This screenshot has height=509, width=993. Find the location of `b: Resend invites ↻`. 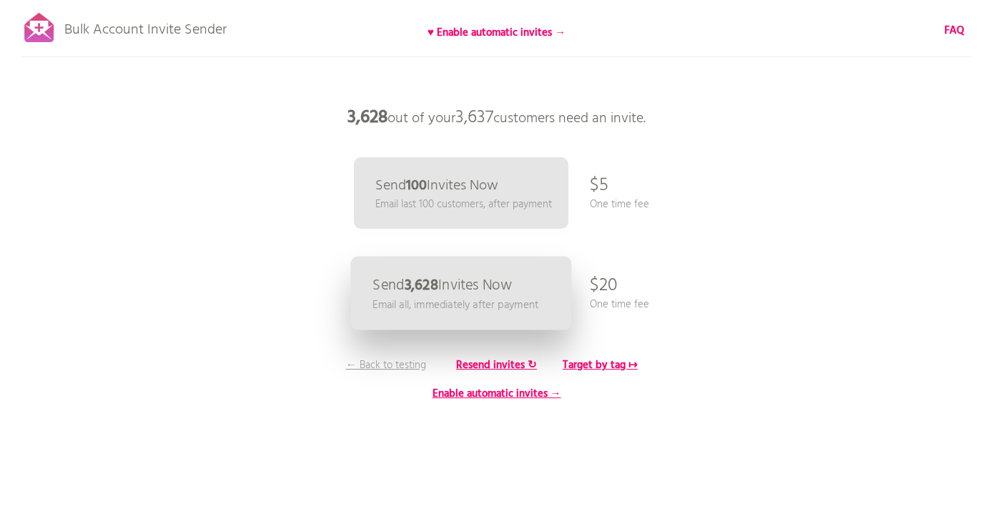

b: Resend invites ↻ is located at coordinates (496, 365).